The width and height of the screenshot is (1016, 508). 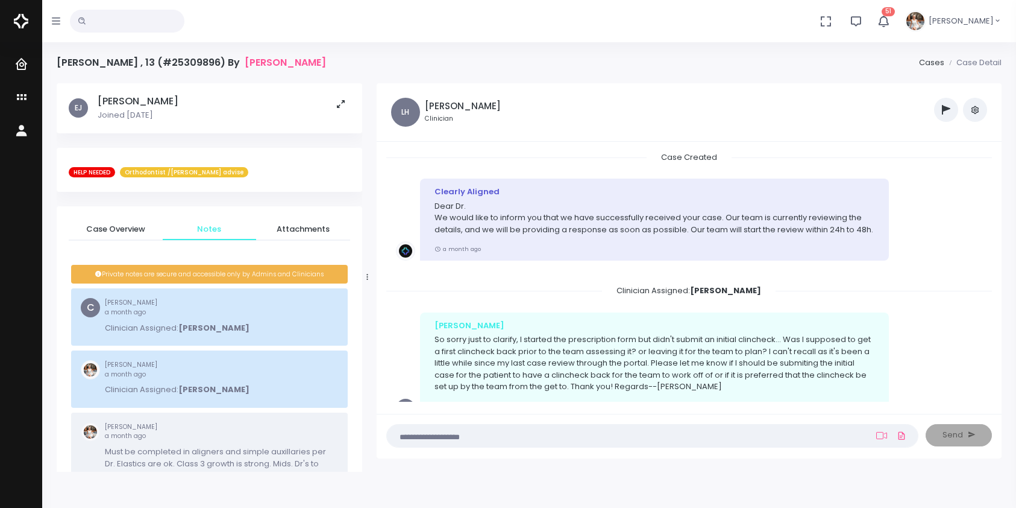 What do you see at coordinates (888, 11) in the screenshot?
I see `span: 51` at bounding box center [888, 11].